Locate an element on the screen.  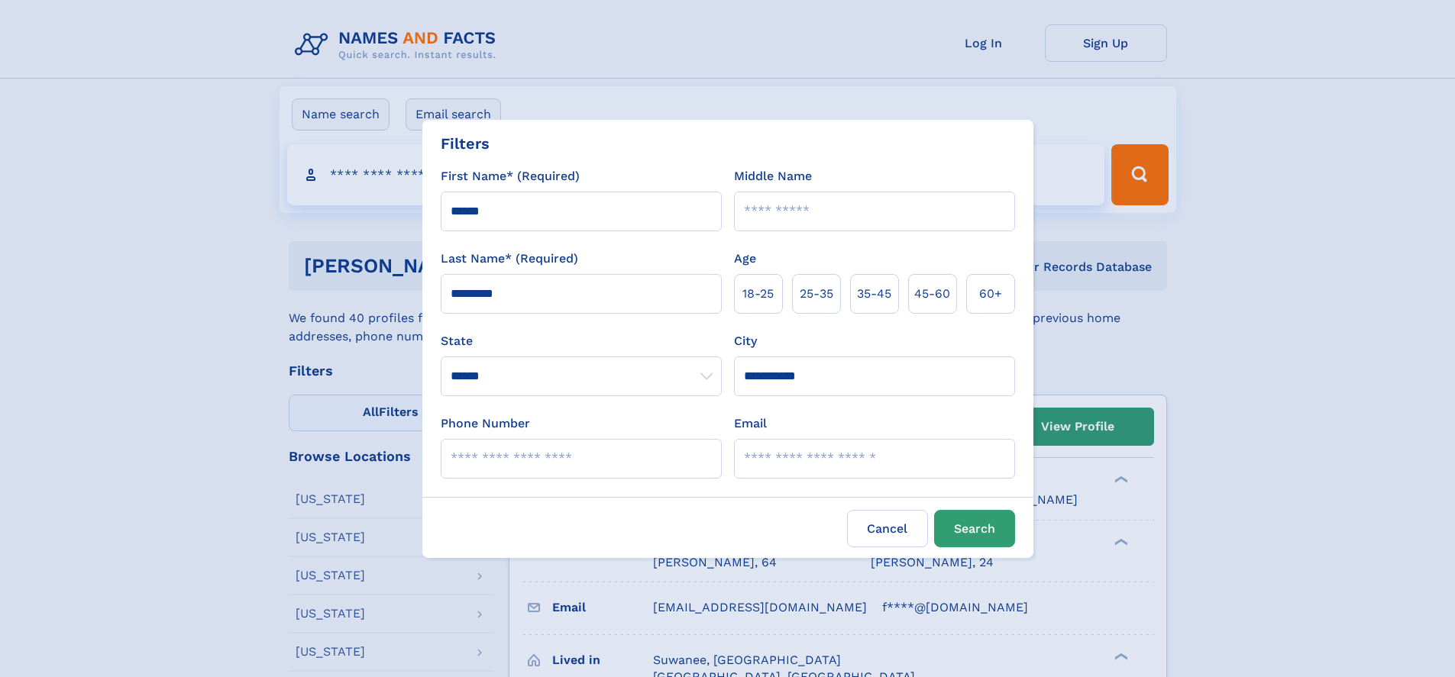
span: 60+ is located at coordinates (991, 294).